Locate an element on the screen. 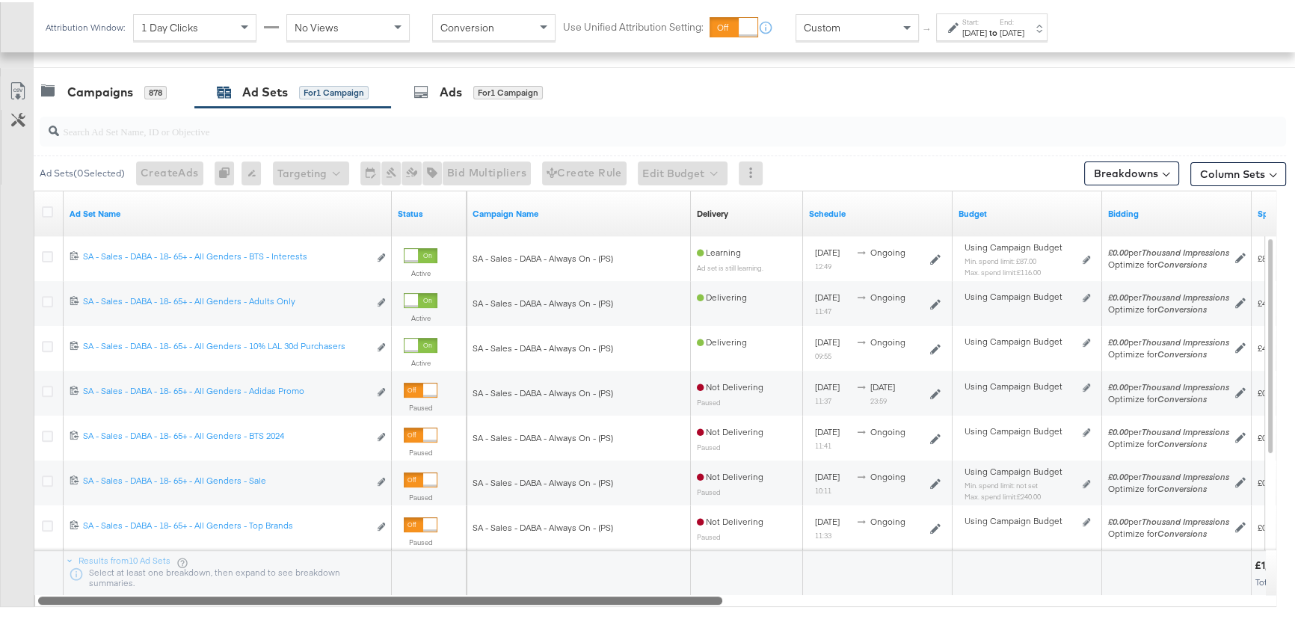 The image size is (1295, 619). a: Your Ad Set name. is located at coordinates (227, 212).